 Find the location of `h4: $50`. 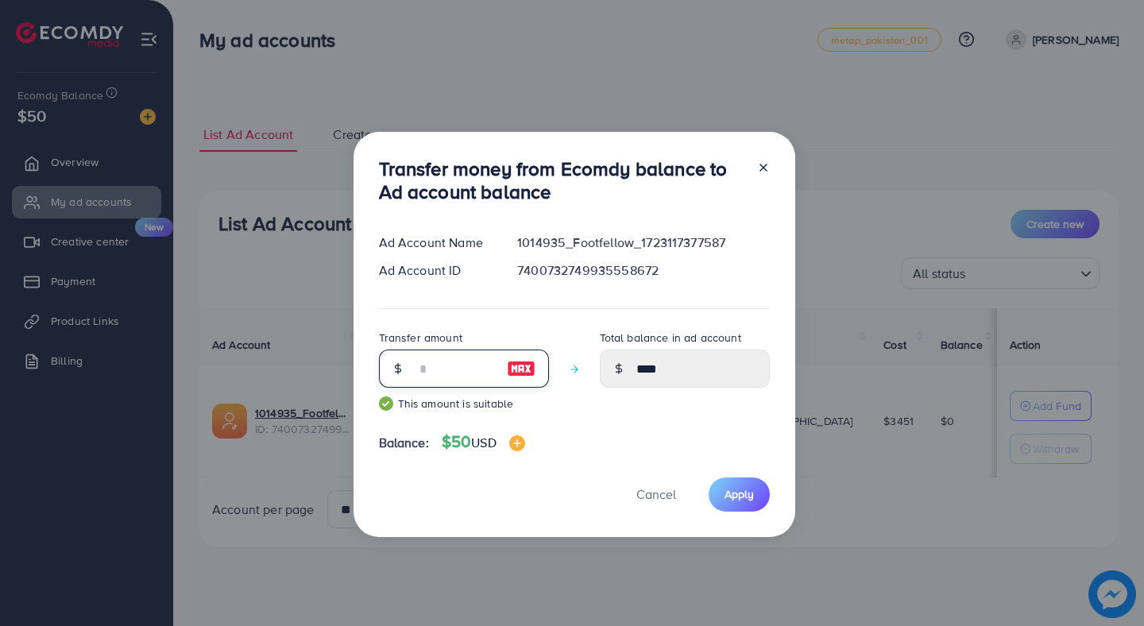

h4: $50 is located at coordinates (483, 442).